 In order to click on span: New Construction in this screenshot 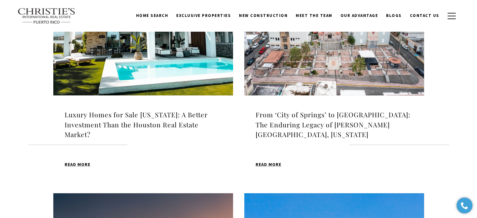, I will do `click(263, 15)`.